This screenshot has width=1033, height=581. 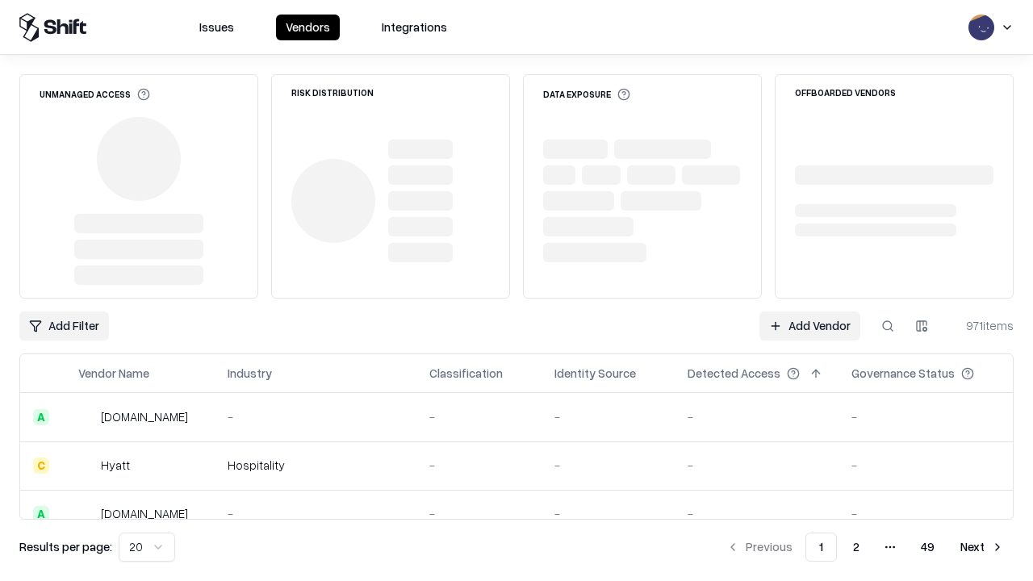 What do you see at coordinates (316, 465) in the screenshot?
I see `div: Hospitality` at bounding box center [316, 465].